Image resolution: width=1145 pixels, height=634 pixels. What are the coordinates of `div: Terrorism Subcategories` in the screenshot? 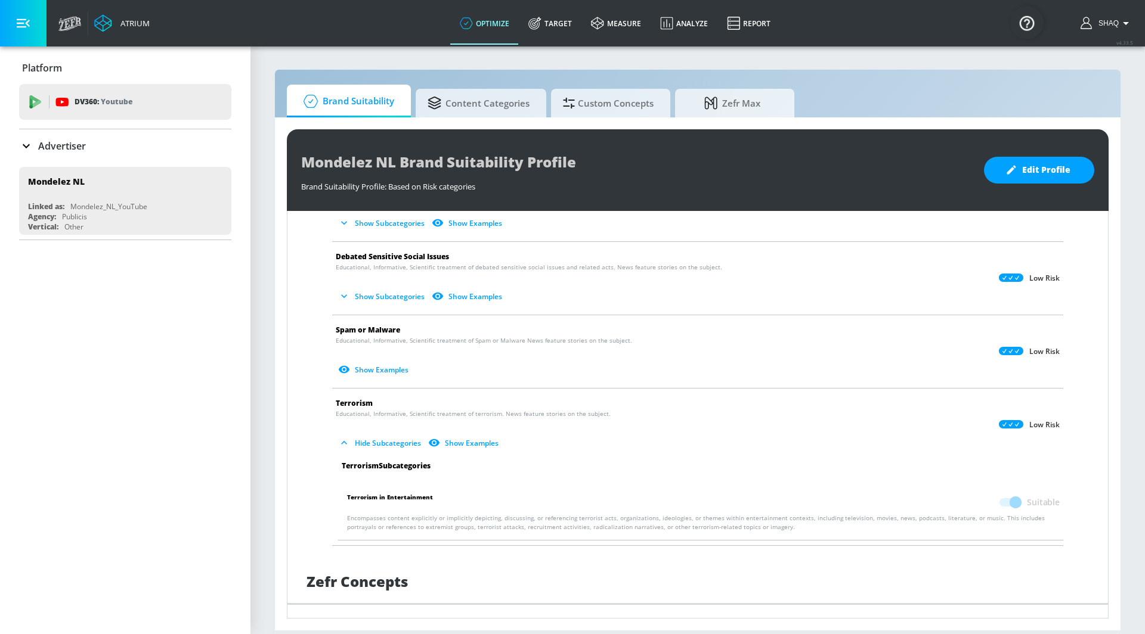 It's located at (700, 466).